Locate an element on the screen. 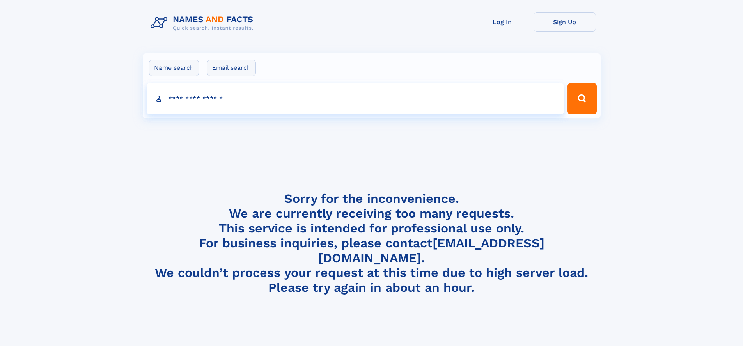  img: Logo Names and Facts is located at coordinates (203, 23).